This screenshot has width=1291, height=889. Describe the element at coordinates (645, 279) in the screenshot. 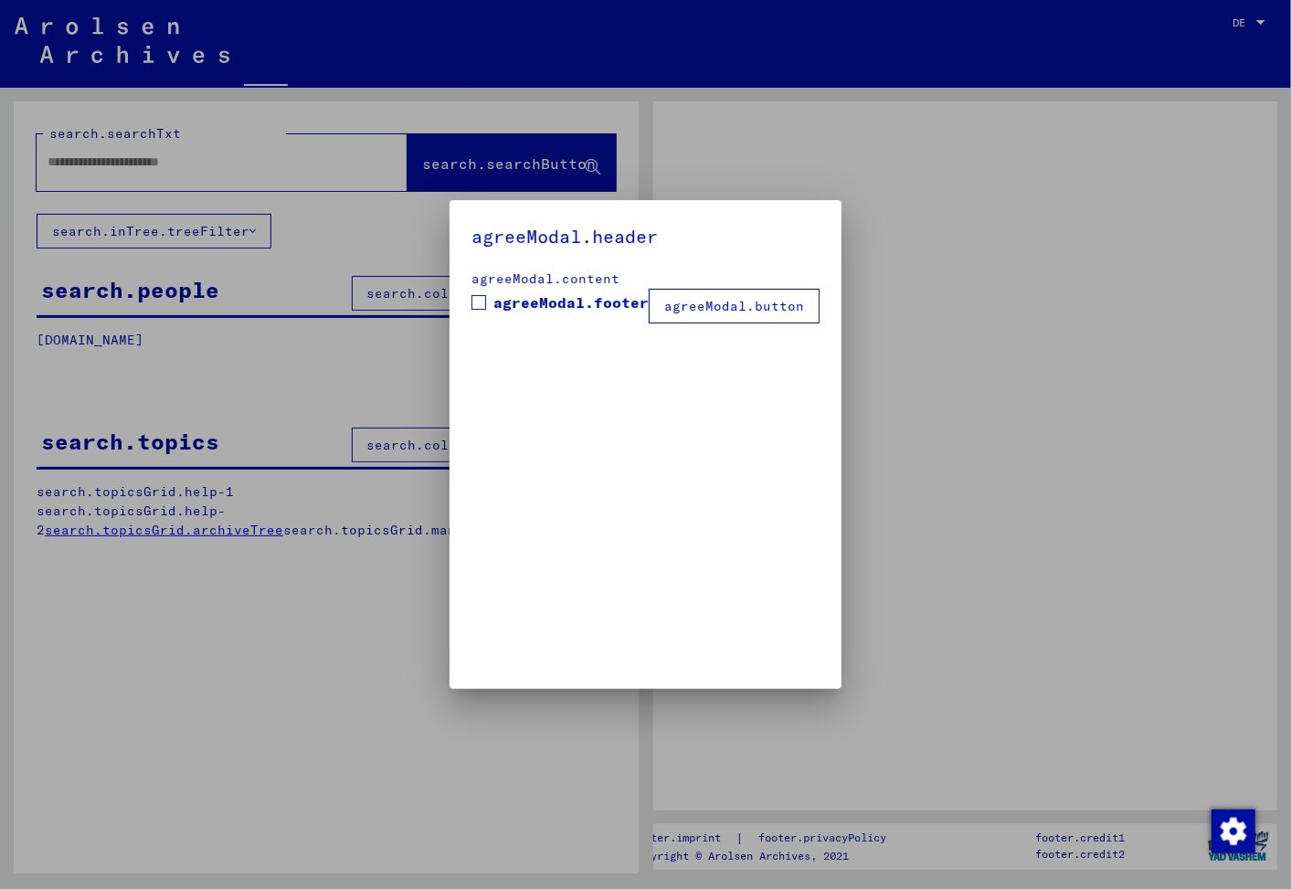

I see `div: agreeModal.content` at that location.